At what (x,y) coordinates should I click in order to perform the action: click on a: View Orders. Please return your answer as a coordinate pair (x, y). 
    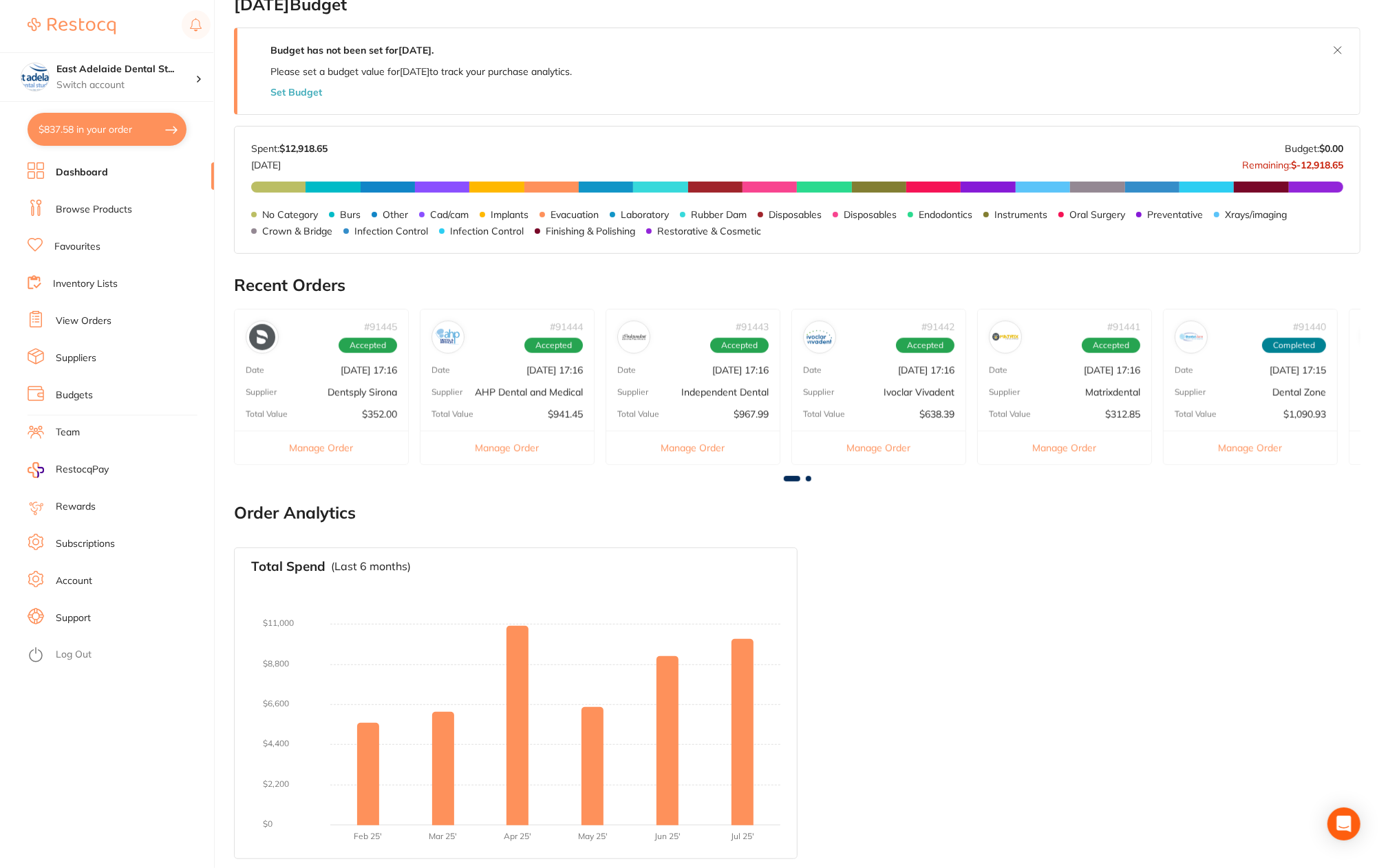
    Looking at the image, I should click on (83, 321).